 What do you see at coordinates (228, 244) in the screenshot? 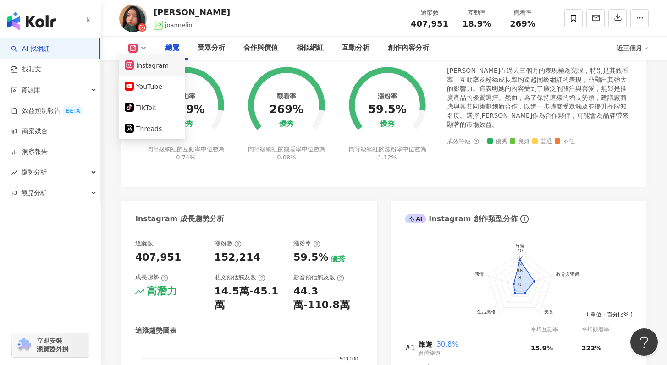
I see `div: 漲粉數` at bounding box center [228, 244].